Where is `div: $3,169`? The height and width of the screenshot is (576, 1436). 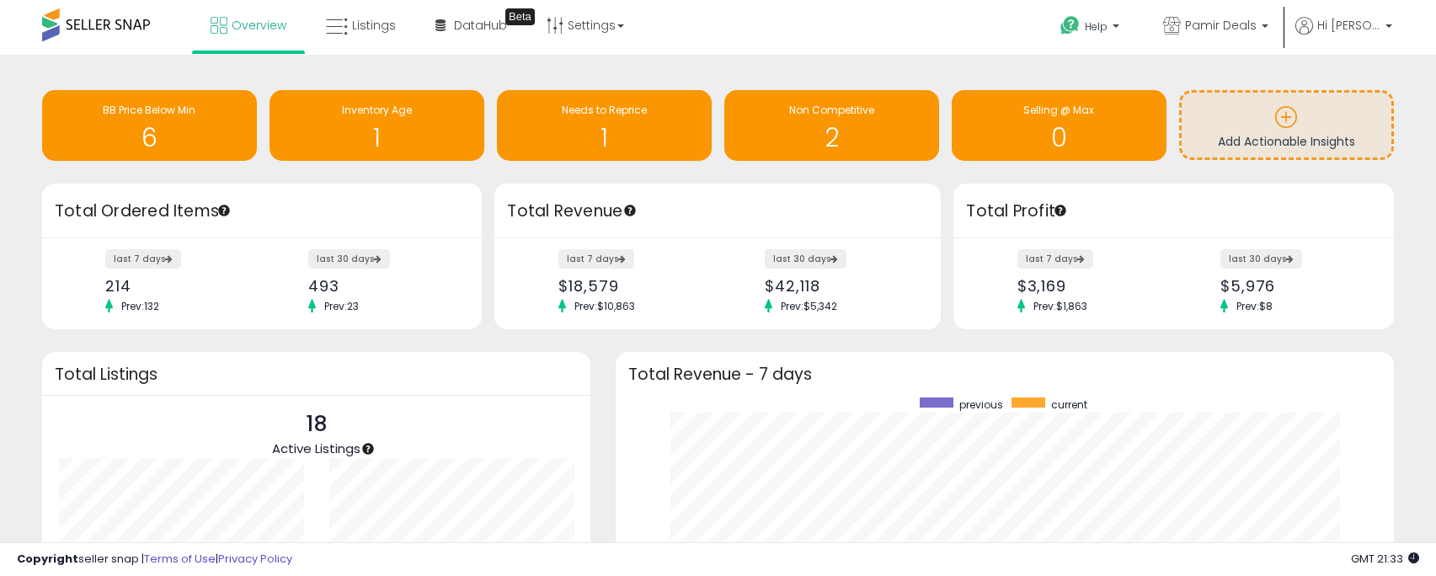
div: $3,169 is located at coordinates (1089, 286).